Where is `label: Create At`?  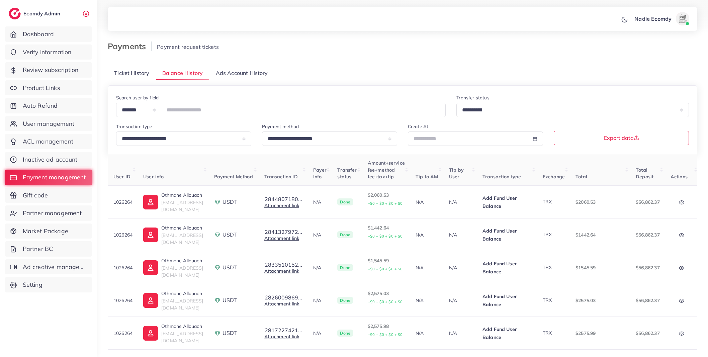 label: Create At is located at coordinates (418, 127).